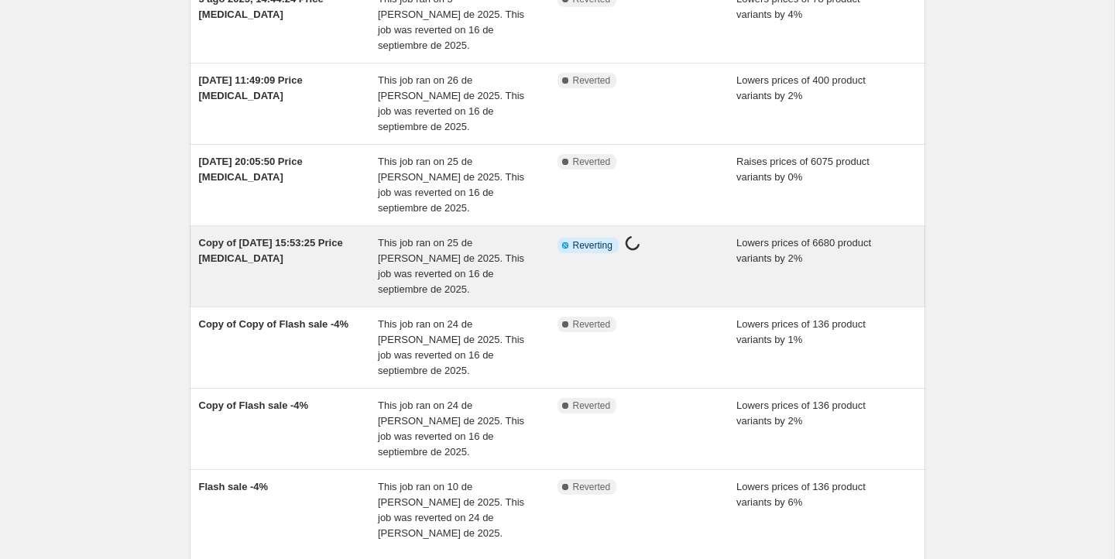 The image size is (1115, 559). What do you see at coordinates (800, 87) in the screenshot?
I see `span: Lowers prices of 400 product variants by 2%` at bounding box center [800, 87].